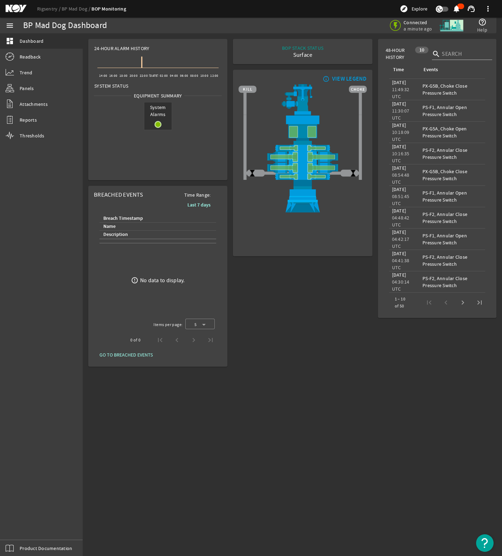 The height and width of the screenshot is (556, 502). I want to click on span: Help, so click(482, 30).